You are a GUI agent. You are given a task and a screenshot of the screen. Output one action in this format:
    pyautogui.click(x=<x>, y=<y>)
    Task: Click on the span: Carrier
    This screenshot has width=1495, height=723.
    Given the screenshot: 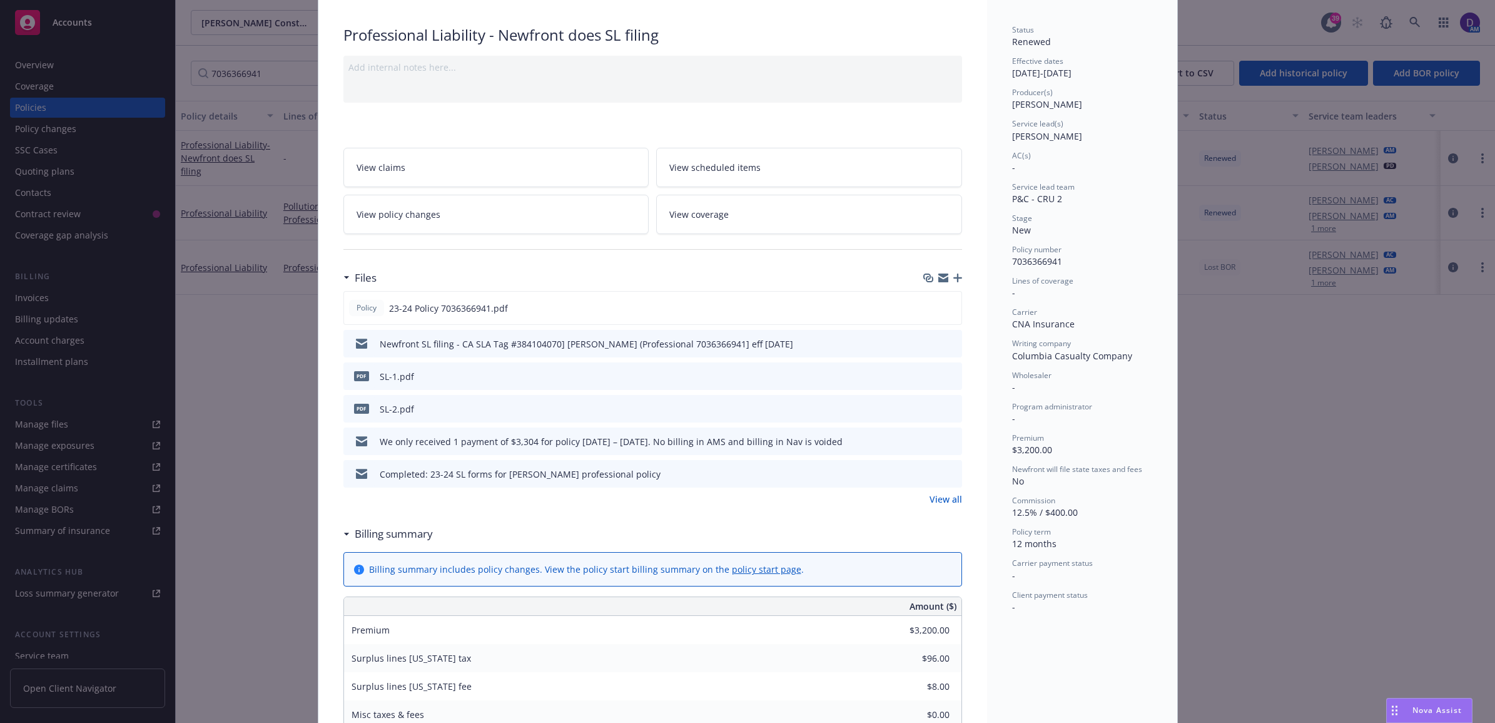 What is the action you would take?
    pyautogui.click(x=1025, y=312)
    